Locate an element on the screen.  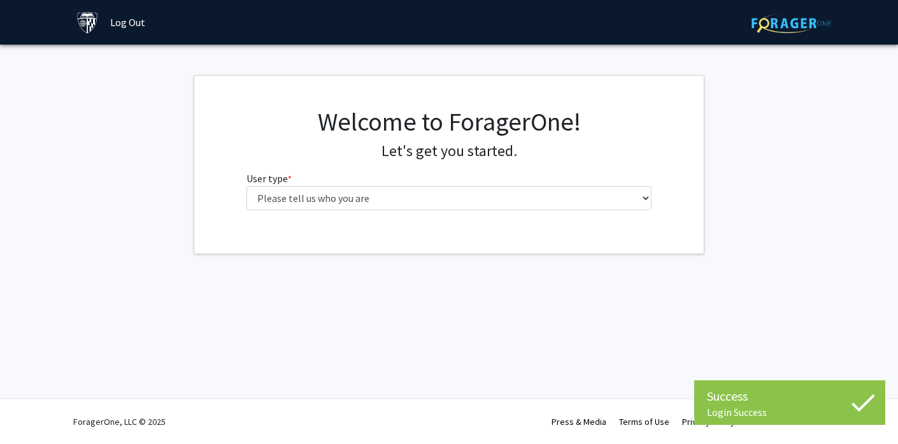
div: Login Success is located at coordinates (790, 412).